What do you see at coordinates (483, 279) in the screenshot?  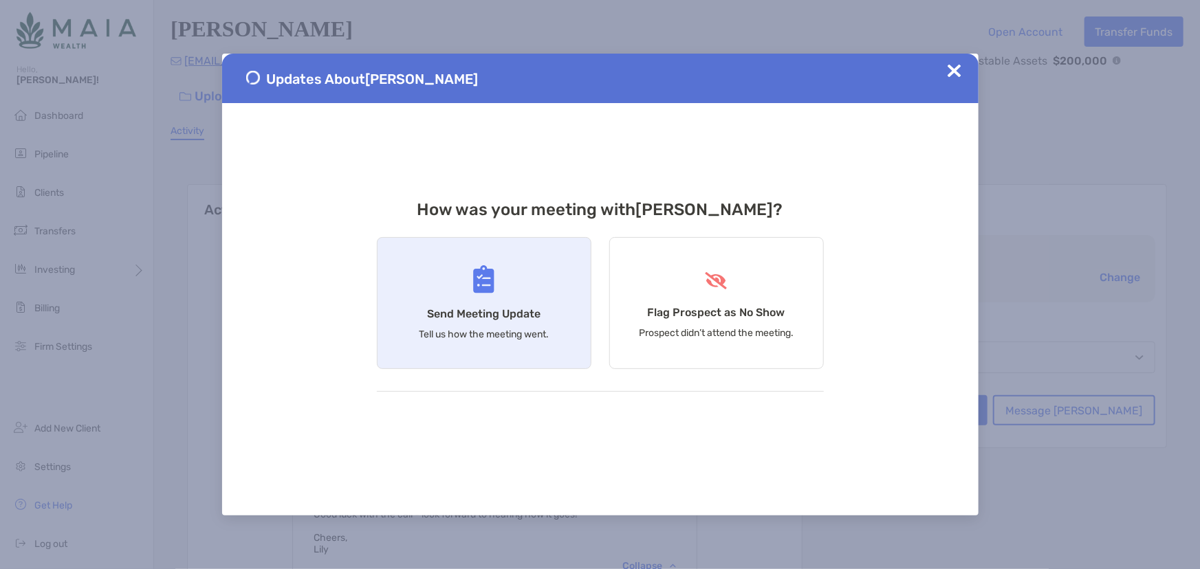 I see `img: Send Meeting Update` at bounding box center [483, 279].